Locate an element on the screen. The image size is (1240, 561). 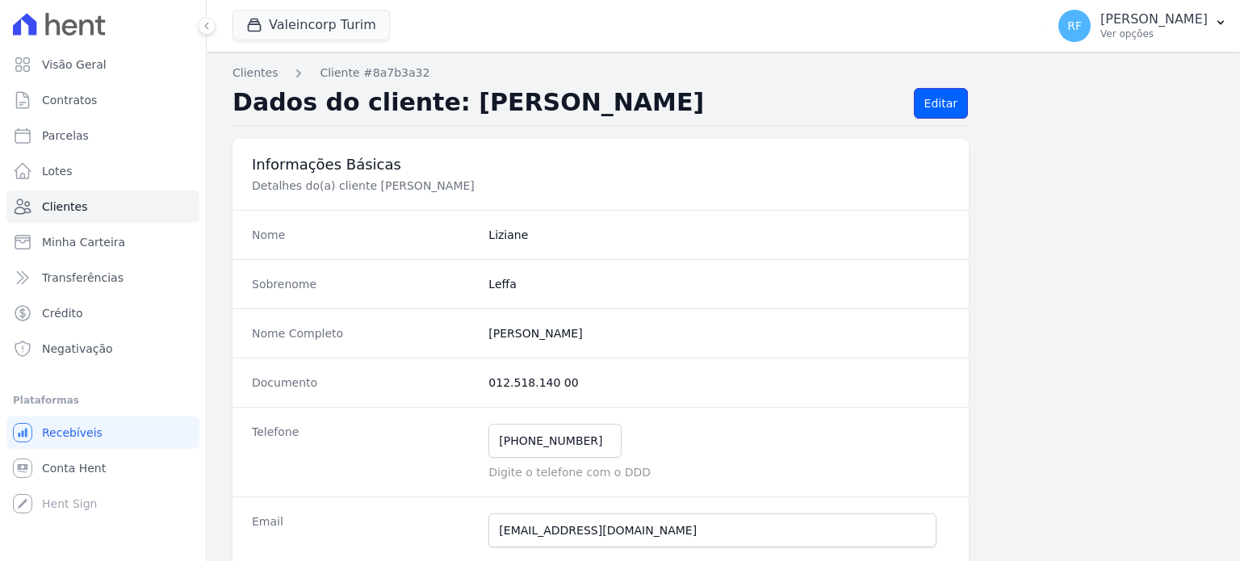
dt: Nome Completo is located at coordinates (363, 334).